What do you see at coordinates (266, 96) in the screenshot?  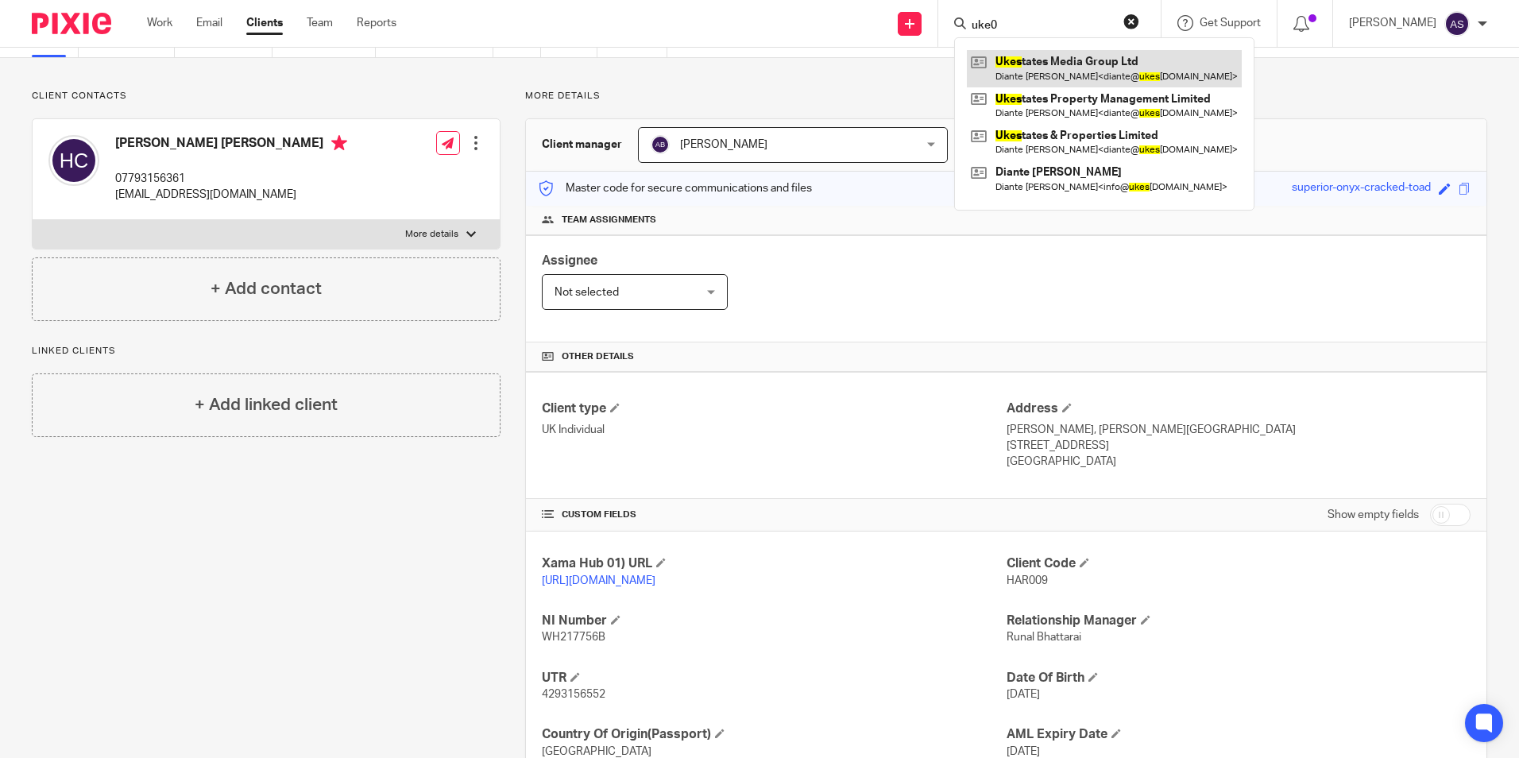 I see `p: Client contacts` at bounding box center [266, 96].